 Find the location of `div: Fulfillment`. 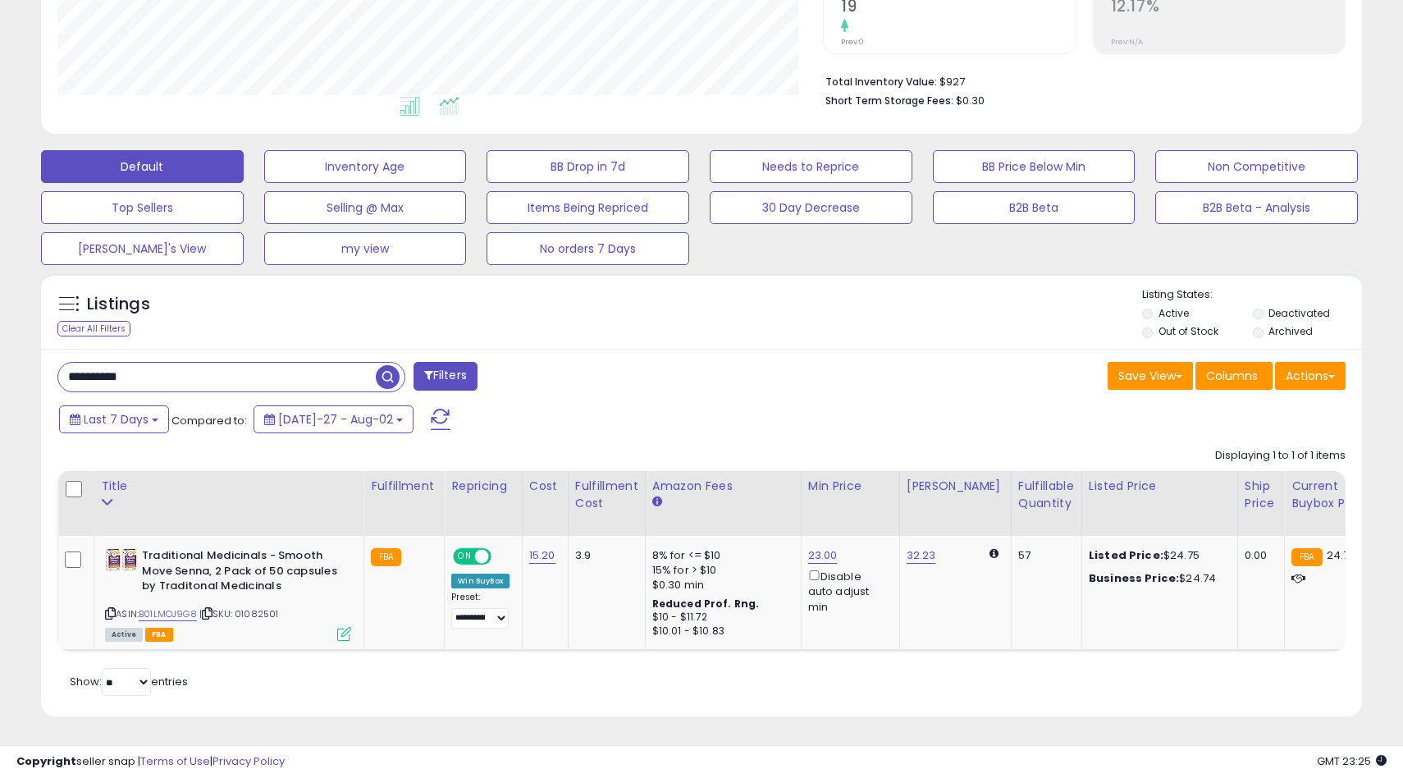

div: Fulfillment is located at coordinates (404, 486).